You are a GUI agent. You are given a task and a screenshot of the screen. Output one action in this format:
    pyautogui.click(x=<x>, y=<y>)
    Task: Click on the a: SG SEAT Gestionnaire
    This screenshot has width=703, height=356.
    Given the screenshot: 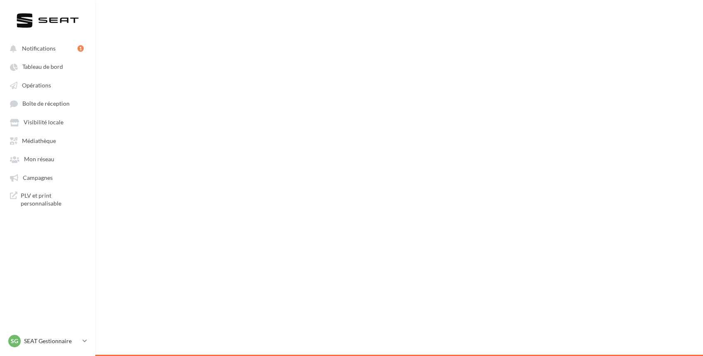 What is the action you would take?
    pyautogui.click(x=48, y=341)
    